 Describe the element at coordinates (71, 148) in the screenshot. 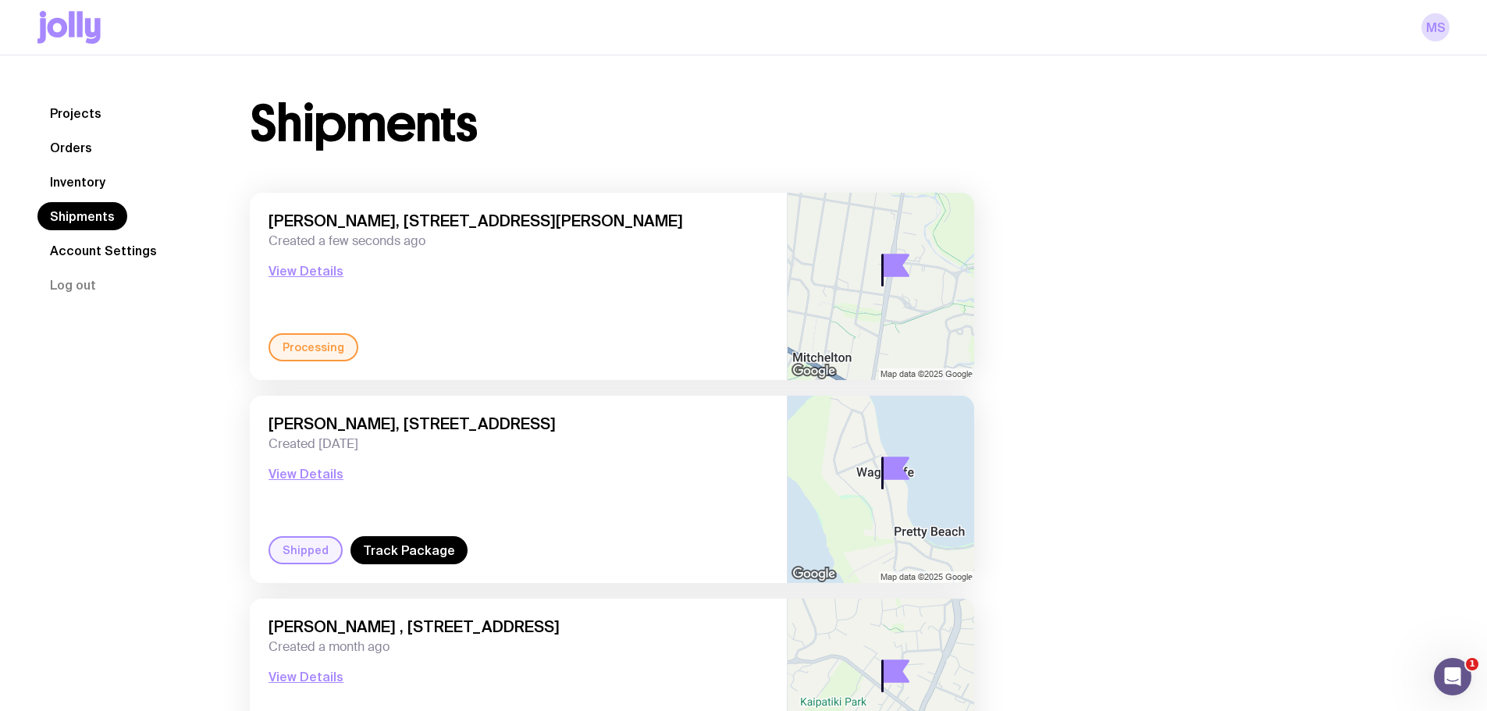

I see `a: Orders` at that location.